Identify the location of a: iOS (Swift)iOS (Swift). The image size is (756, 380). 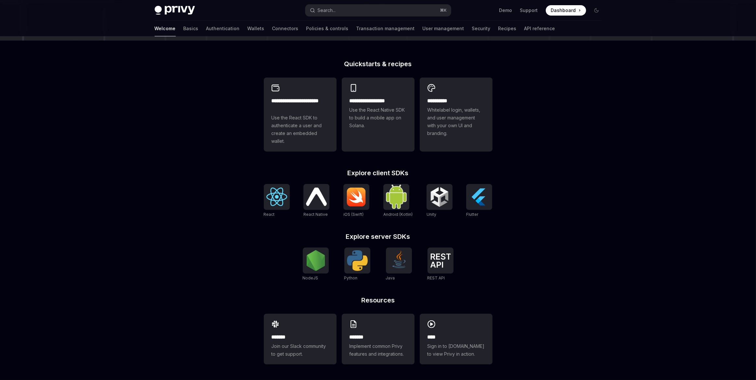
(356, 201).